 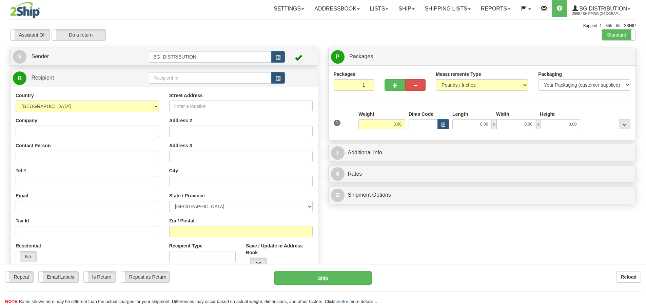 I want to click on a: R Recipient, so click(x=73, y=78).